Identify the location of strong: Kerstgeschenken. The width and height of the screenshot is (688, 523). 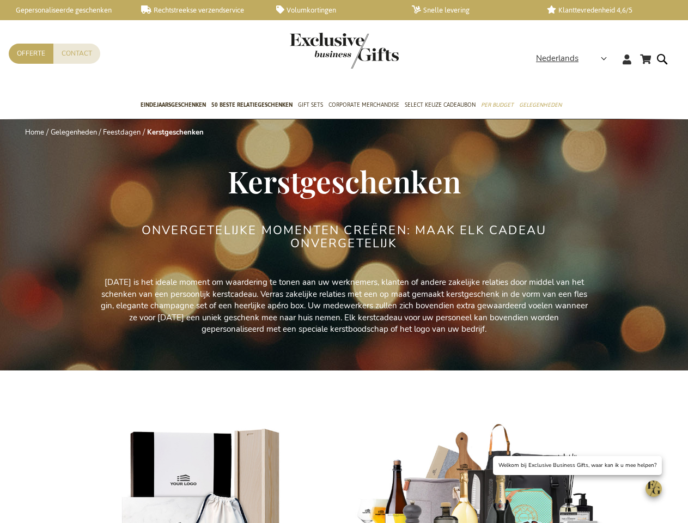
(175, 132).